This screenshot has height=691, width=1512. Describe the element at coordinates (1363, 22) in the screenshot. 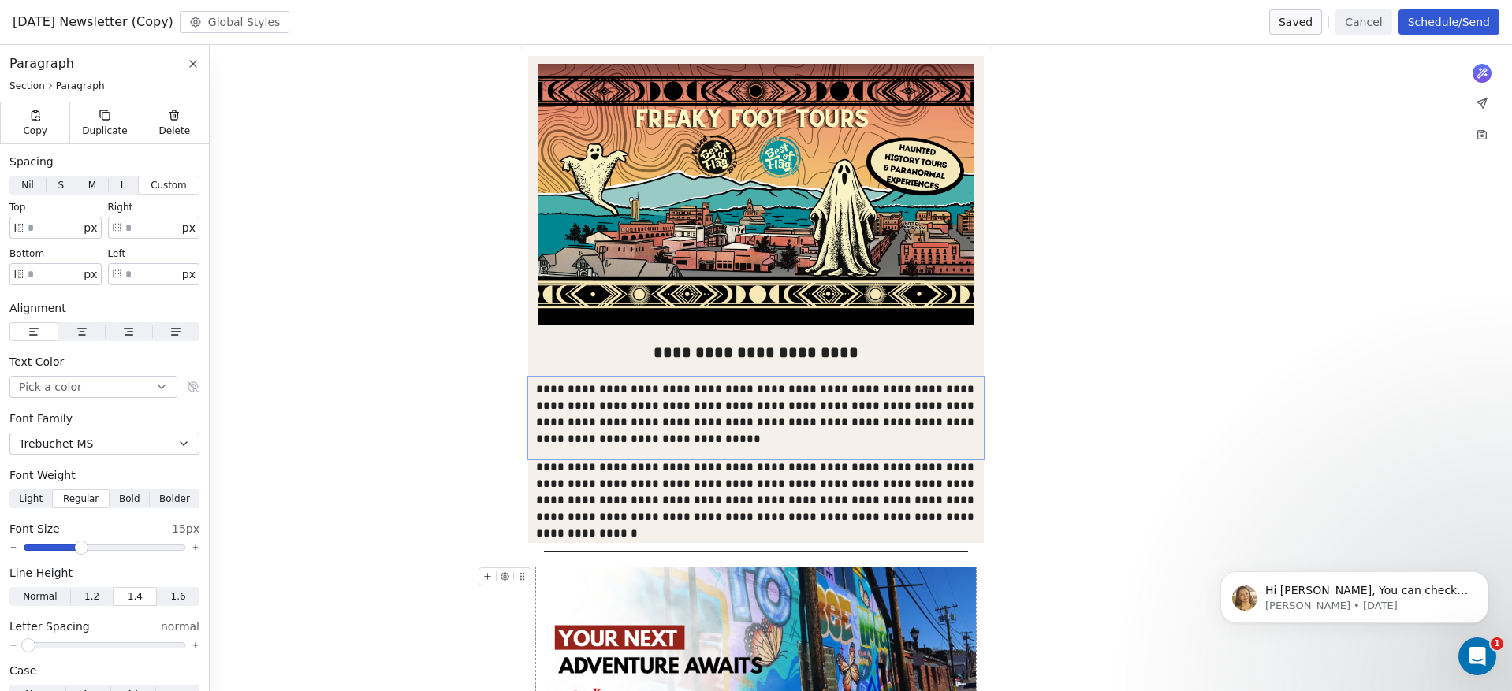

I see `button: Cancel` at that location.